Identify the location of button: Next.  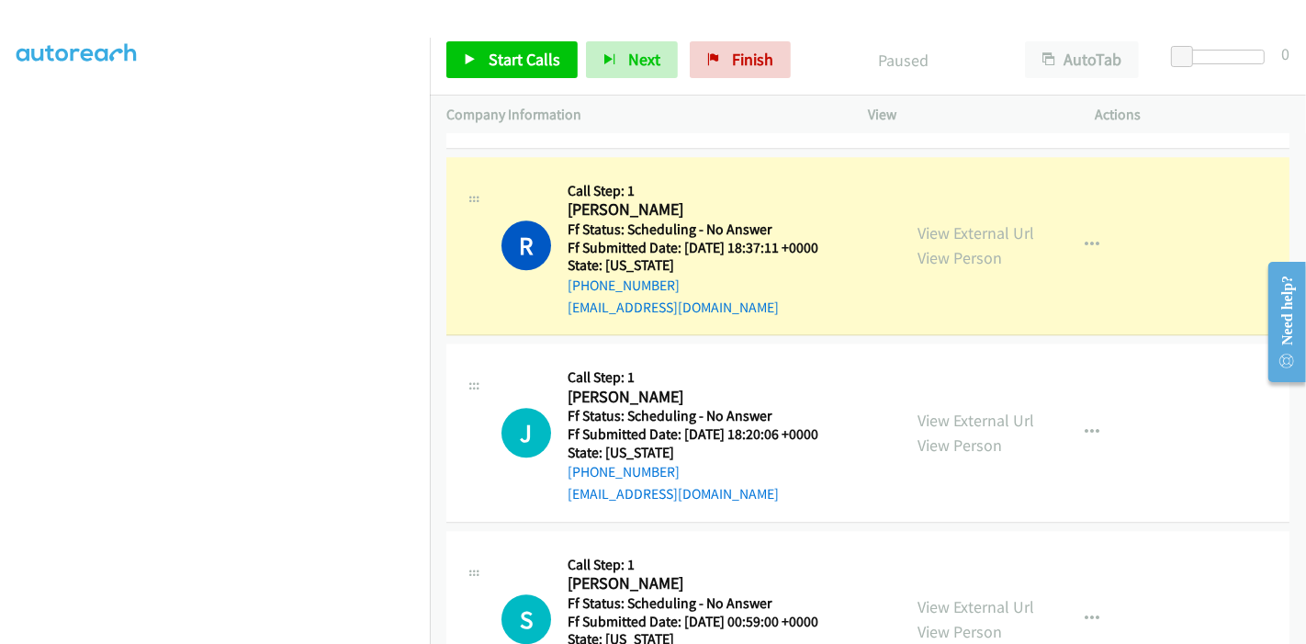
(632, 60).